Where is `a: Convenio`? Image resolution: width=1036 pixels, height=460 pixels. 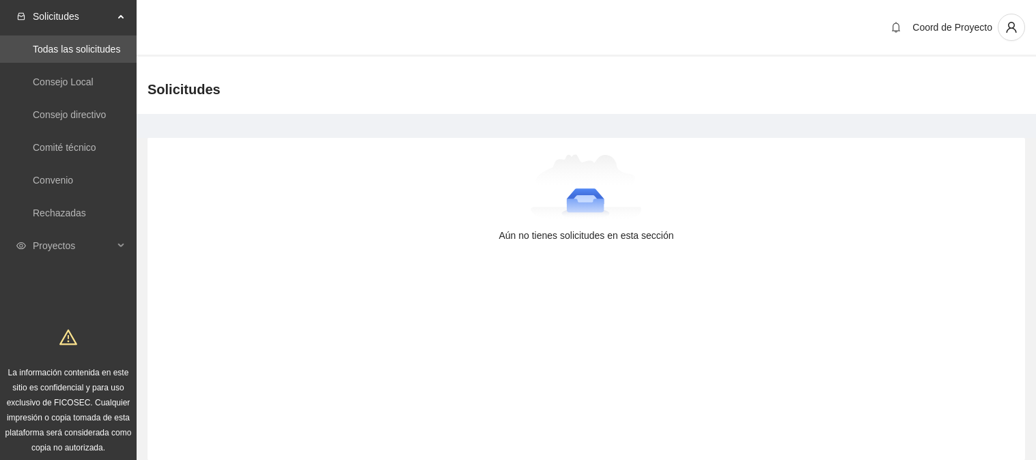 a: Convenio is located at coordinates (53, 180).